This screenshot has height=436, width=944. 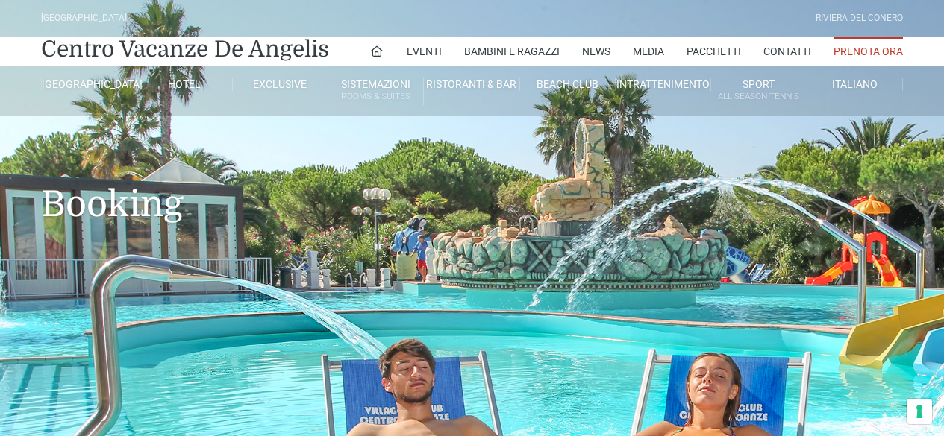 I want to click on a: Media, so click(x=648, y=51).